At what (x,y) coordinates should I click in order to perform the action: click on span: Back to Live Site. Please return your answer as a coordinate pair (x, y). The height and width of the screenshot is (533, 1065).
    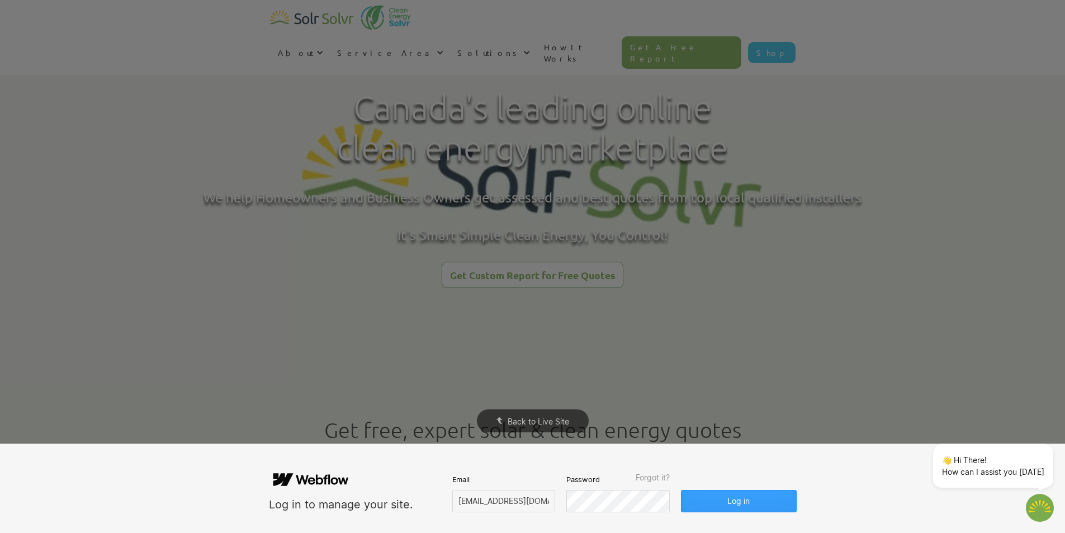
    Looking at the image, I should click on (538, 421).